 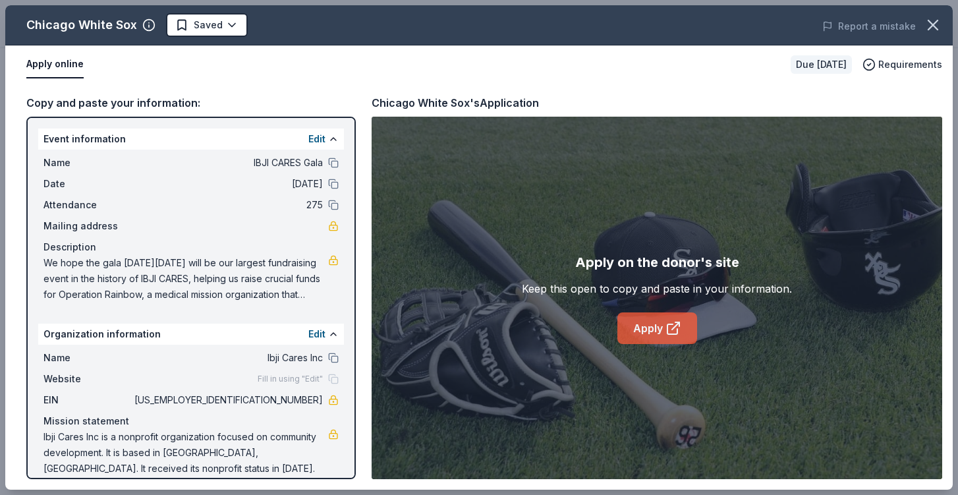 I want to click on span: Attendance, so click(x=88, y=205).